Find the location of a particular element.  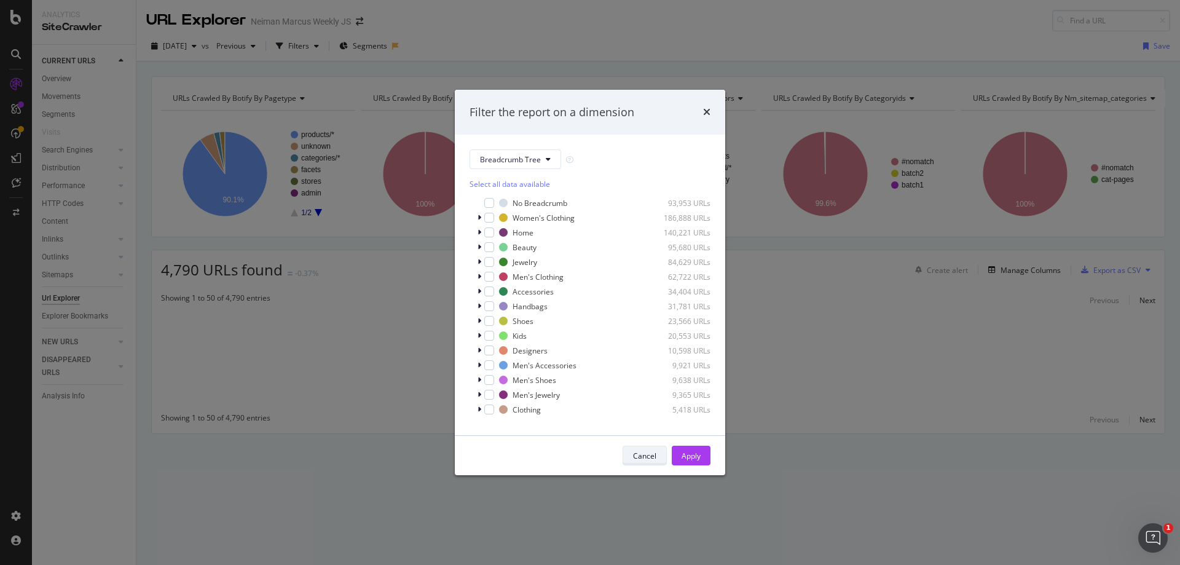

div: Men's Shoes is located at coordinates (534, 380).